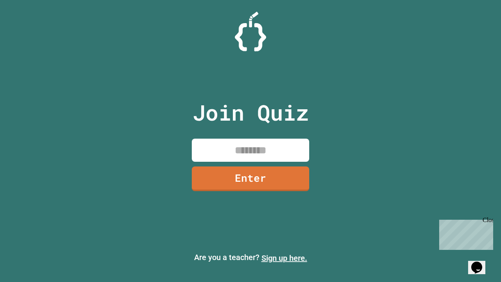 The width and height of the screenshot is (501, 282). I want to click on a: Sign up here., so click(284, 258).